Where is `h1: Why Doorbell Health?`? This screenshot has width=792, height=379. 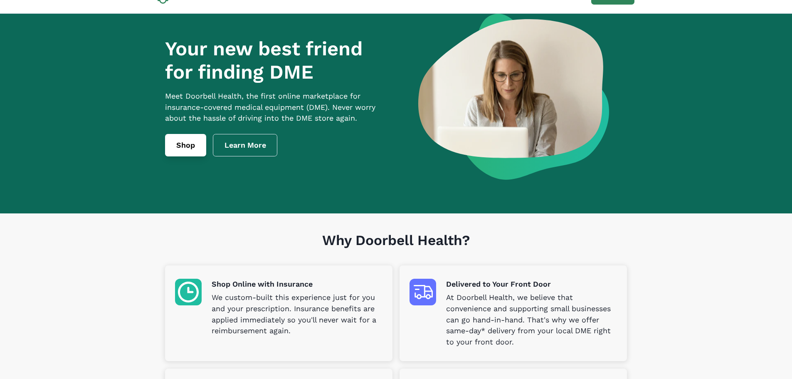 h1: Why Doorbell Health? is located at coordinates (396, 249).